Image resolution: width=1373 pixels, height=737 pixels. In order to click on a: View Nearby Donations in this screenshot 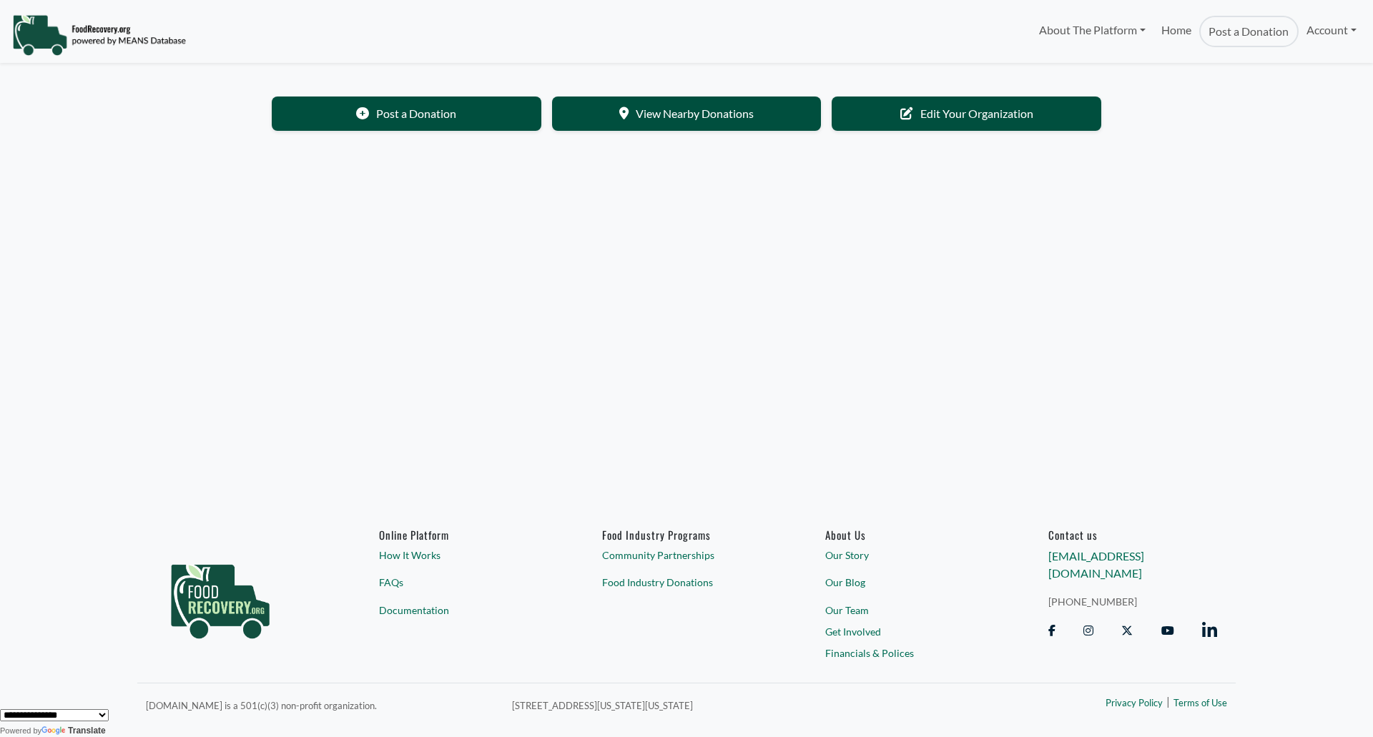, I will do `click(686, 114)`.